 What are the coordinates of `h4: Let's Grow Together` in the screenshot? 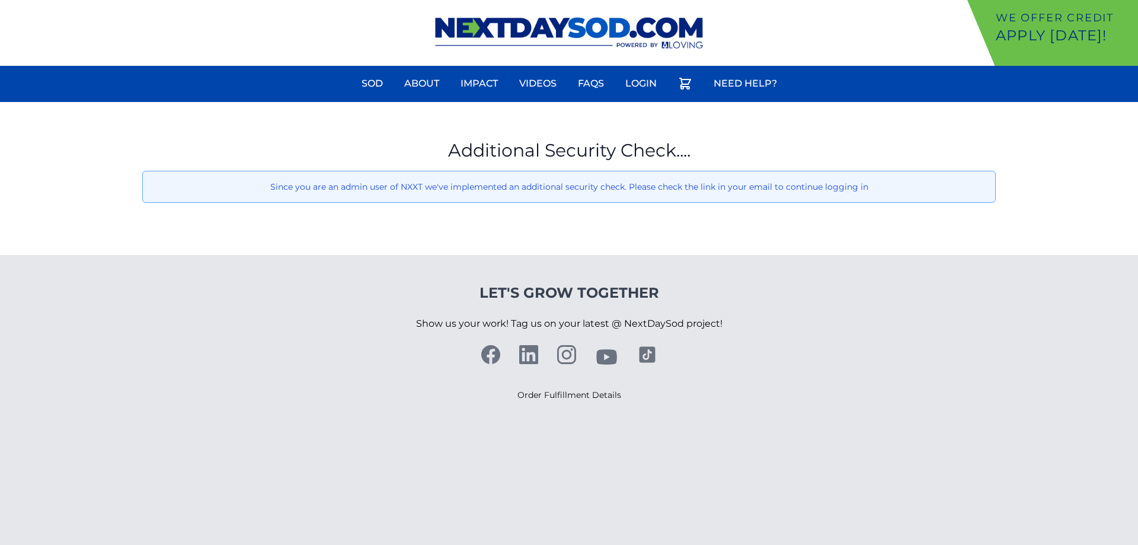 It's located at (569, 293).